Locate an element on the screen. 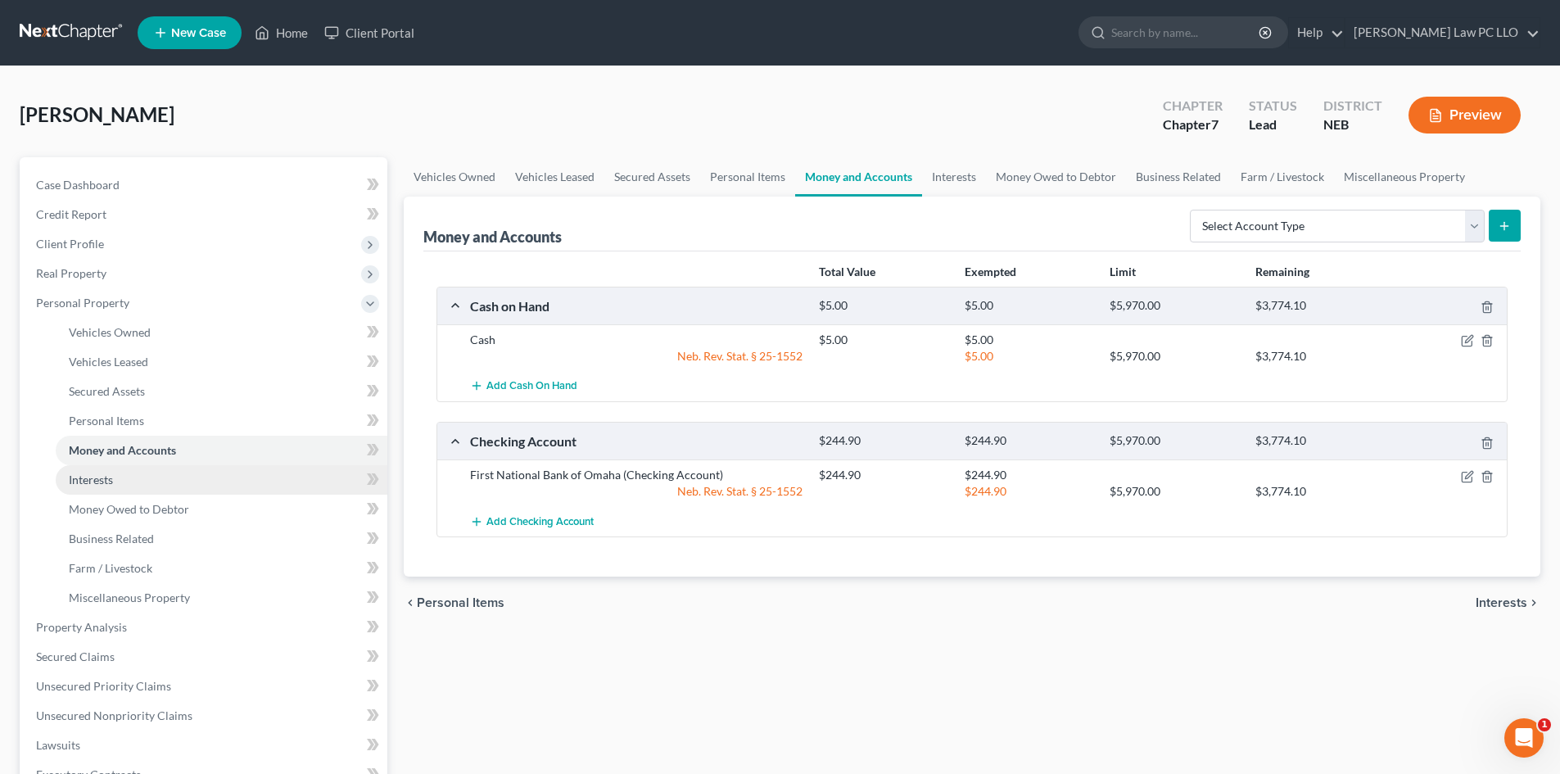  strong: Exempted is located at coordinates (990, 271).